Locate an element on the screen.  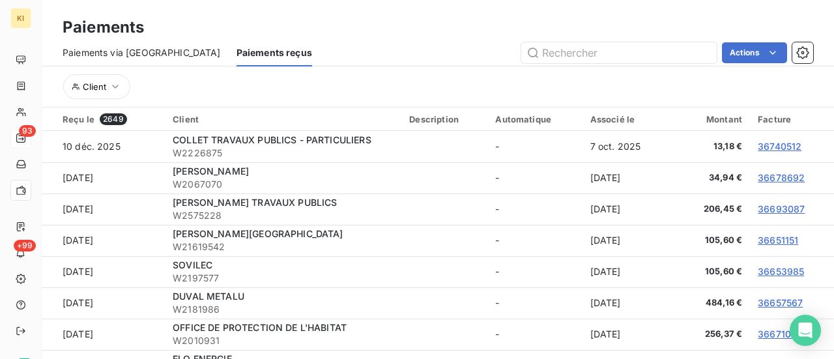
span: +99 is located at coordinates (25, 246).